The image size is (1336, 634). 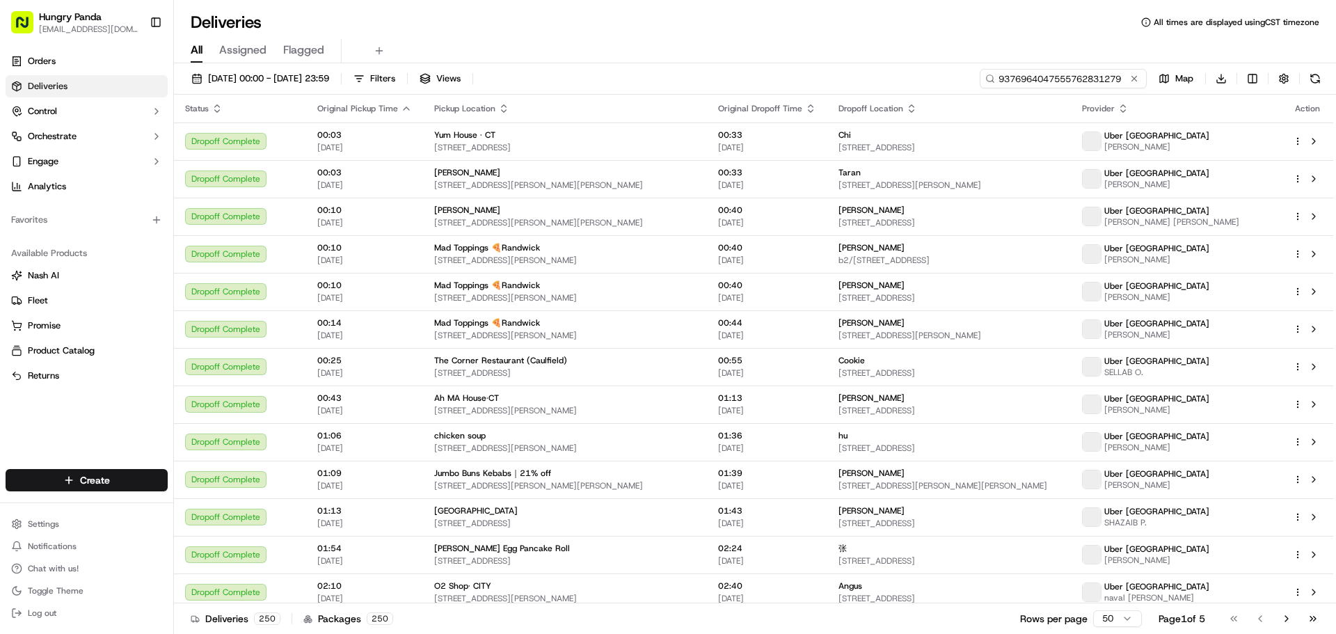 What do you see at coordinates (153, 350) in the screenshot?
I see `span: Pylon` at bounding box center [153, 350].